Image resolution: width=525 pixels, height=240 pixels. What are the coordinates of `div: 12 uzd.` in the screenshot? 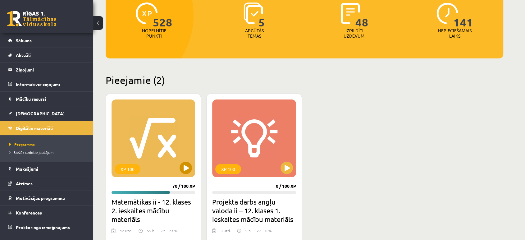 It's located at (126, 232).